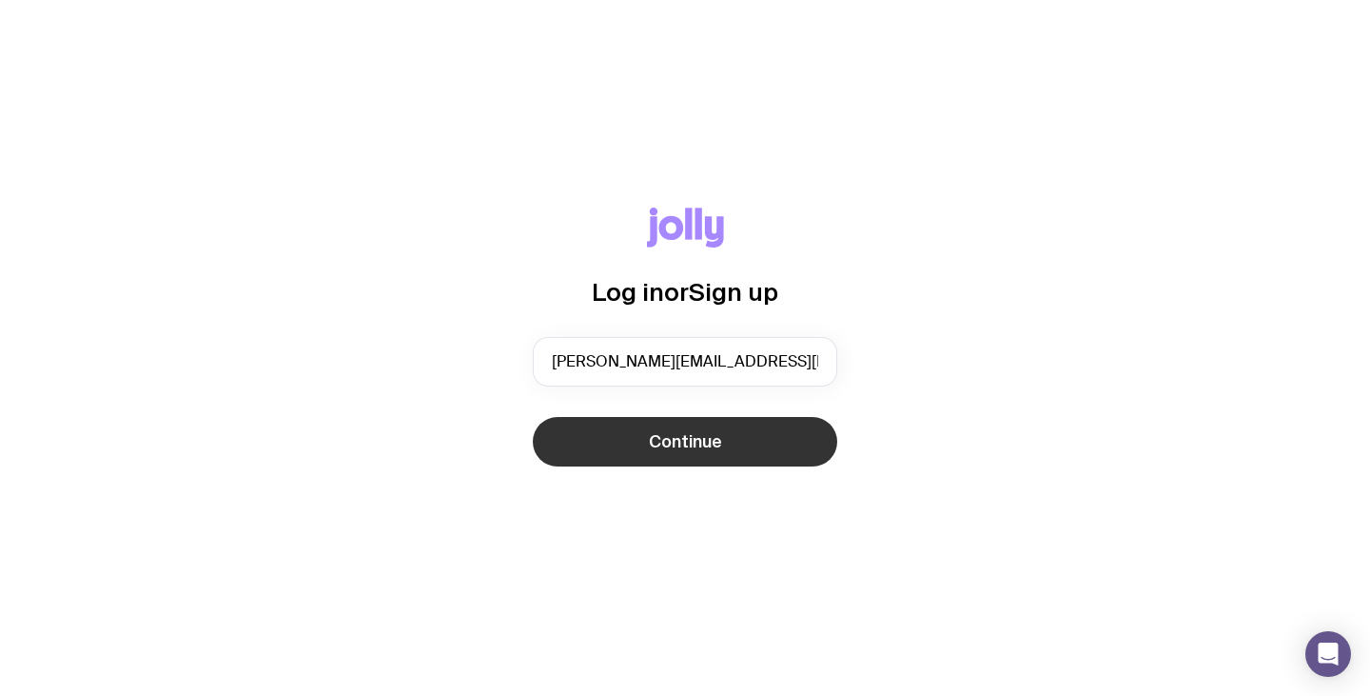 The image size is (1370, 696). What do you see at coordinates (1328, 654) in the screenshot?
I see `div: Open Intercom Messenger` at bounding box center [1328, 654].